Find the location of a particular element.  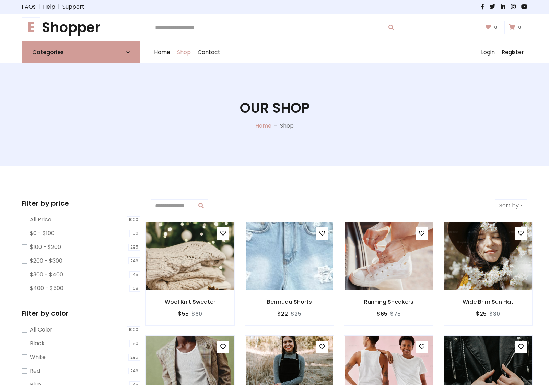

h6: $55 is located at coordinates (183, 314).